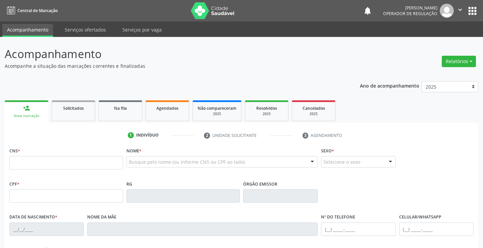  I want to click on a: Serviços por vaga, so click(142, 30).